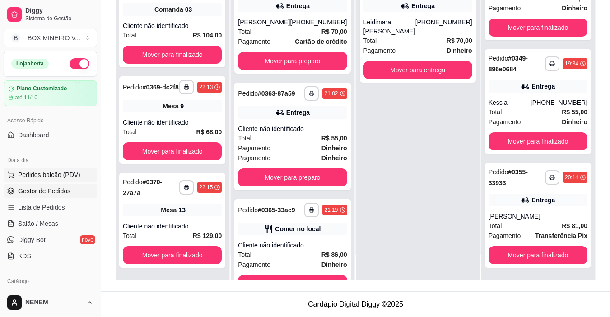 The image size is (610, 317). I want to click on div: Loja aberta, so click(30, 64).